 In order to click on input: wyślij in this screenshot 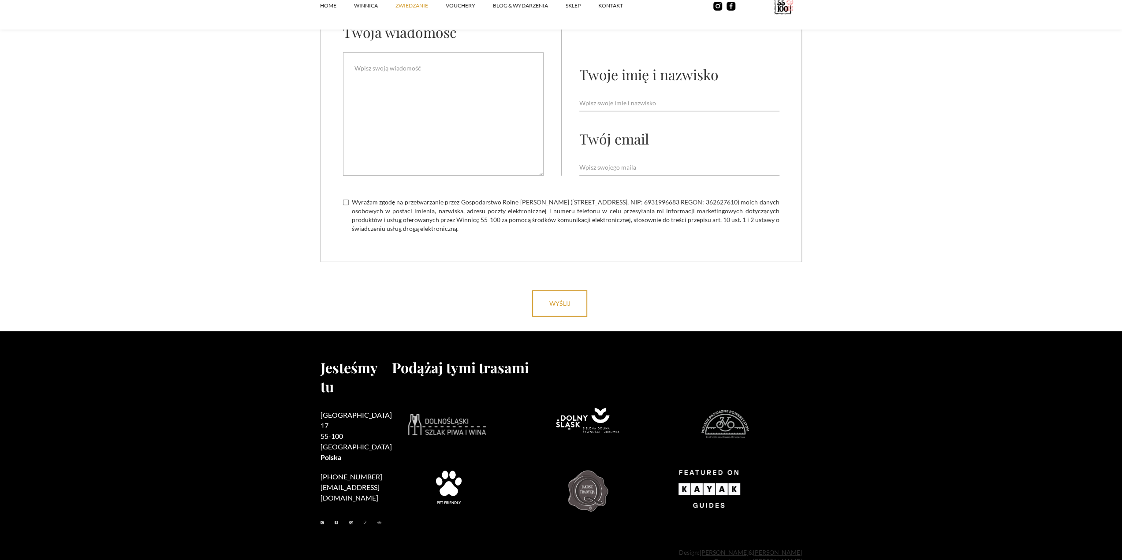, I will do `click(560, 304)`.